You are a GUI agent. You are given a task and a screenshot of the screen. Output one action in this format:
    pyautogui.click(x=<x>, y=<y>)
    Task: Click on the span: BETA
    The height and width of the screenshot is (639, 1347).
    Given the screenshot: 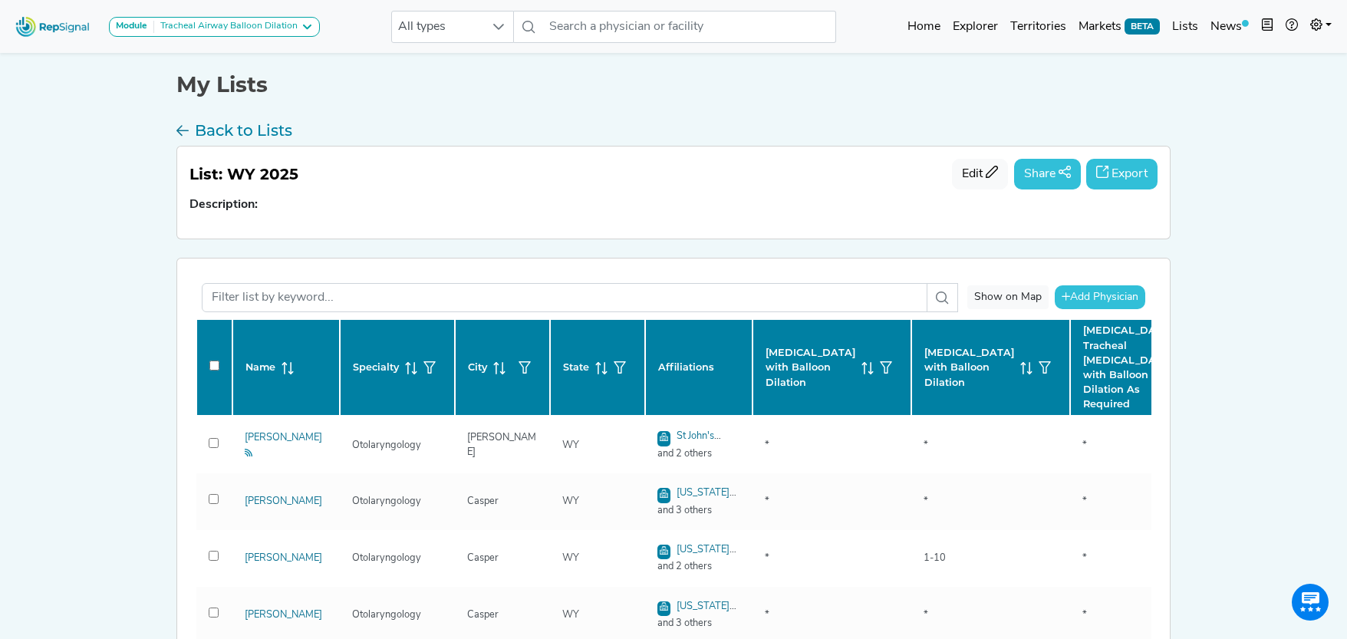 What is the action you would take?
    pyautogui.click(x=1142, y=26)
    